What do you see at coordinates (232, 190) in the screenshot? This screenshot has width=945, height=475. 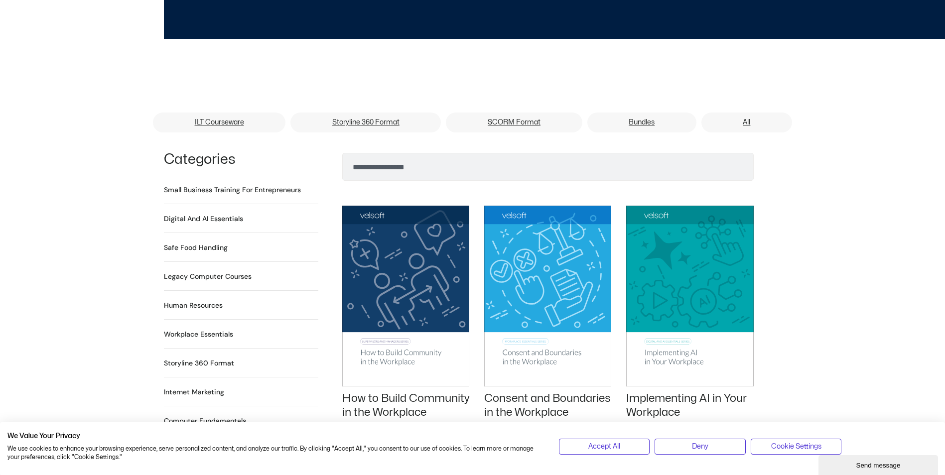 I see `h2: Small Business Training for Entrepreneurs` at bounding box center [232, 190].